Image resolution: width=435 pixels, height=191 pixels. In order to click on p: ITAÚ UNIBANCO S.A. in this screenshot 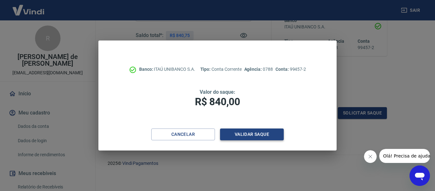, I will do `click(167, 69)`.